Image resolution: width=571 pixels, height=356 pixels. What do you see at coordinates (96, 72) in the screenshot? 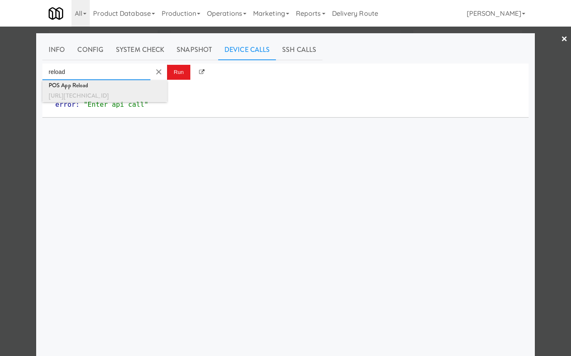
I see `input: Enter api call...` at bounding box center [96, 72].